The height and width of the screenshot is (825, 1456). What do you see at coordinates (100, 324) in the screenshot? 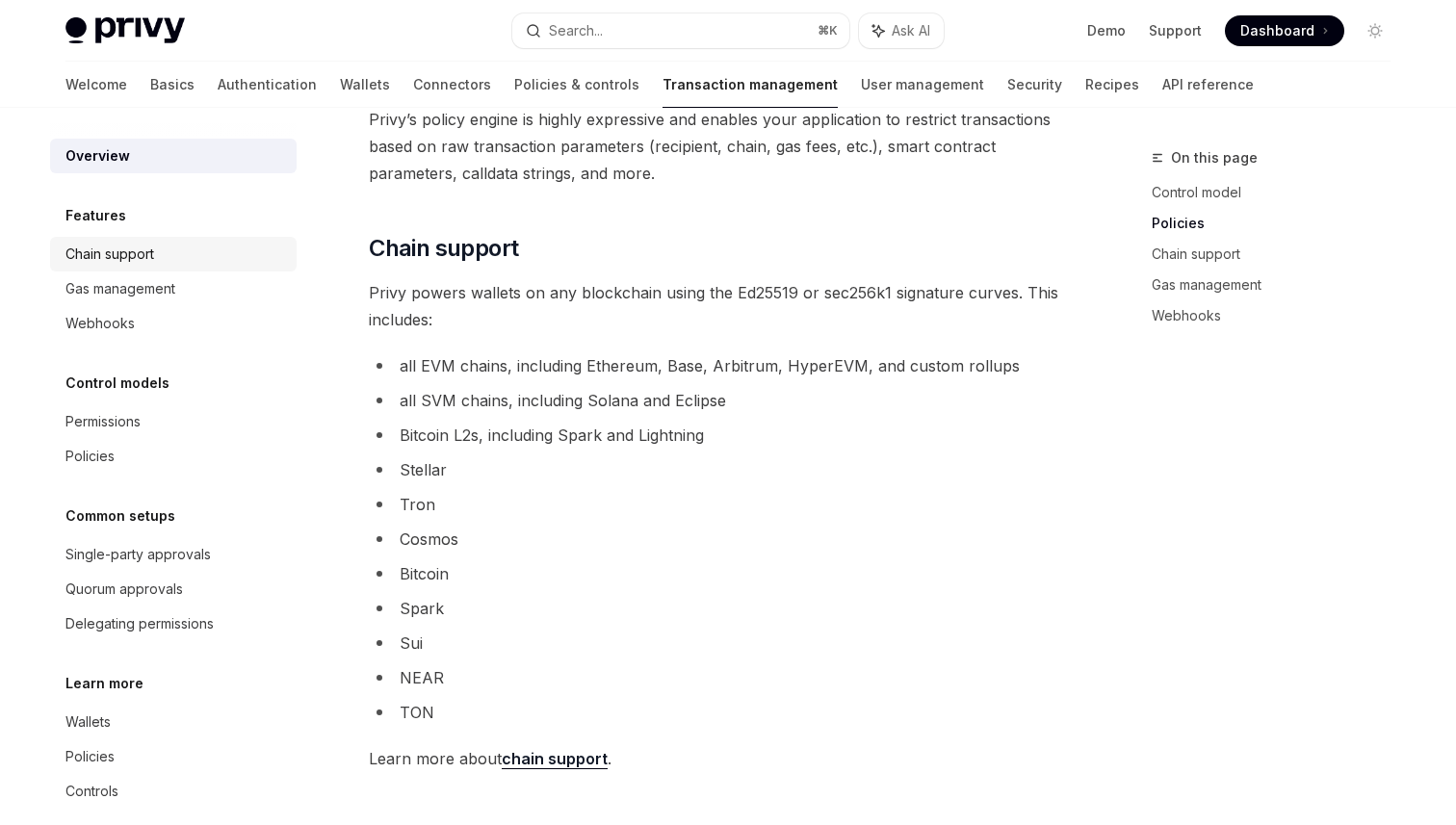
I see `div: Webhooks` at bounding box center [100, 324].